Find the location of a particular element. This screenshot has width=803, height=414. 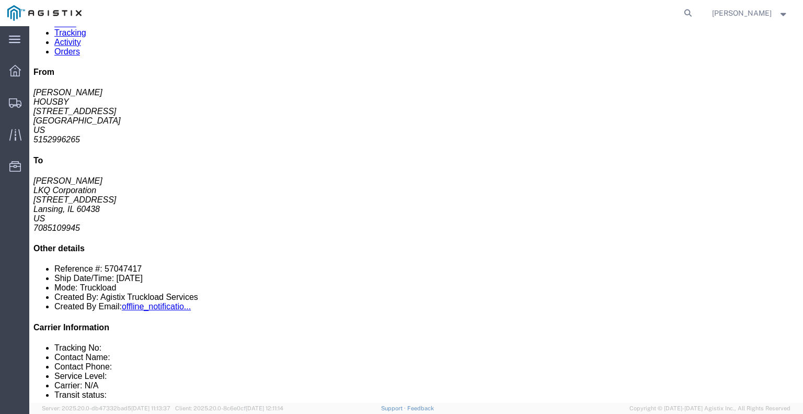

img: logo is located at coordinates (44, 13).